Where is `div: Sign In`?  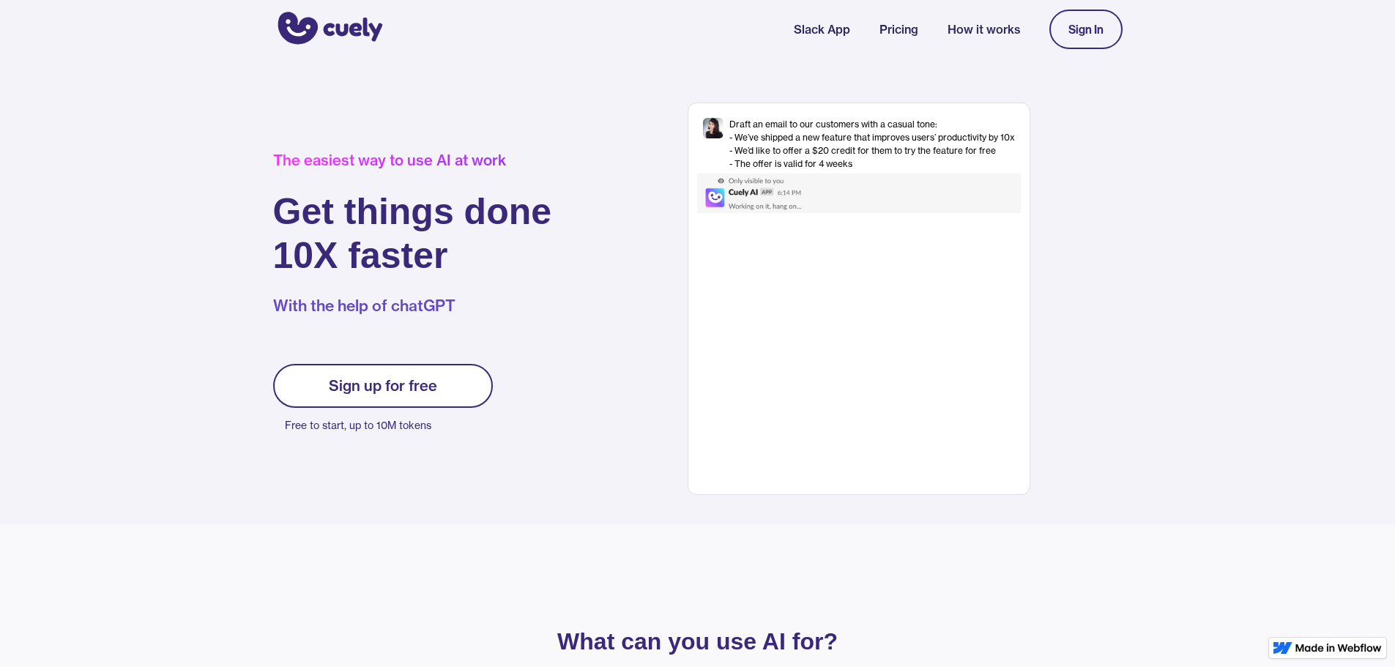
div: Sign In is located at coordinates (1086, 29).